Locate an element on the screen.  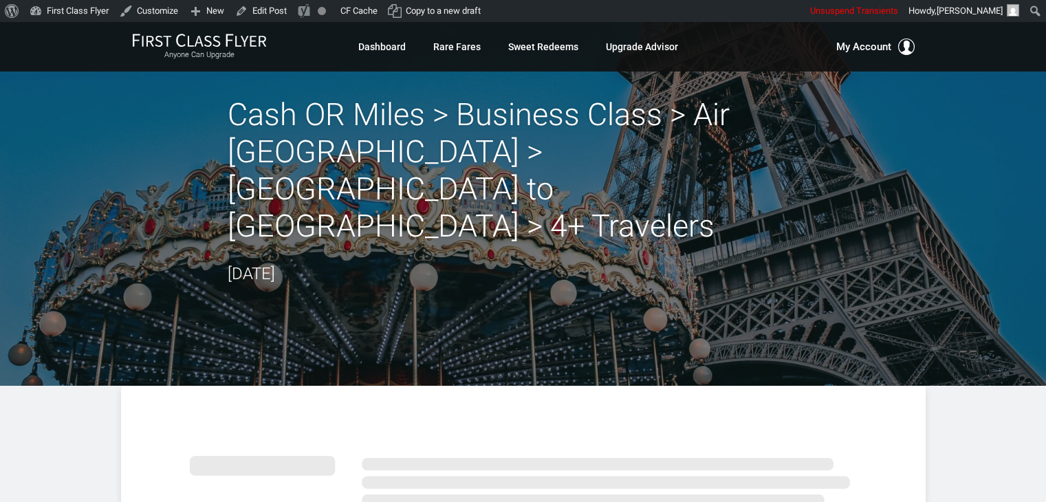
a: Upgrade Advisor is located at coordinates (642, 47).